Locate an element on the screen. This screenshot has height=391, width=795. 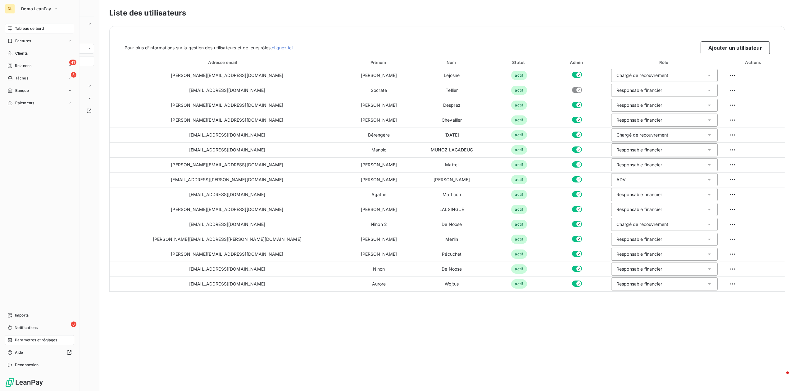
td: Pécuchet is located at coordinates (452, 254).